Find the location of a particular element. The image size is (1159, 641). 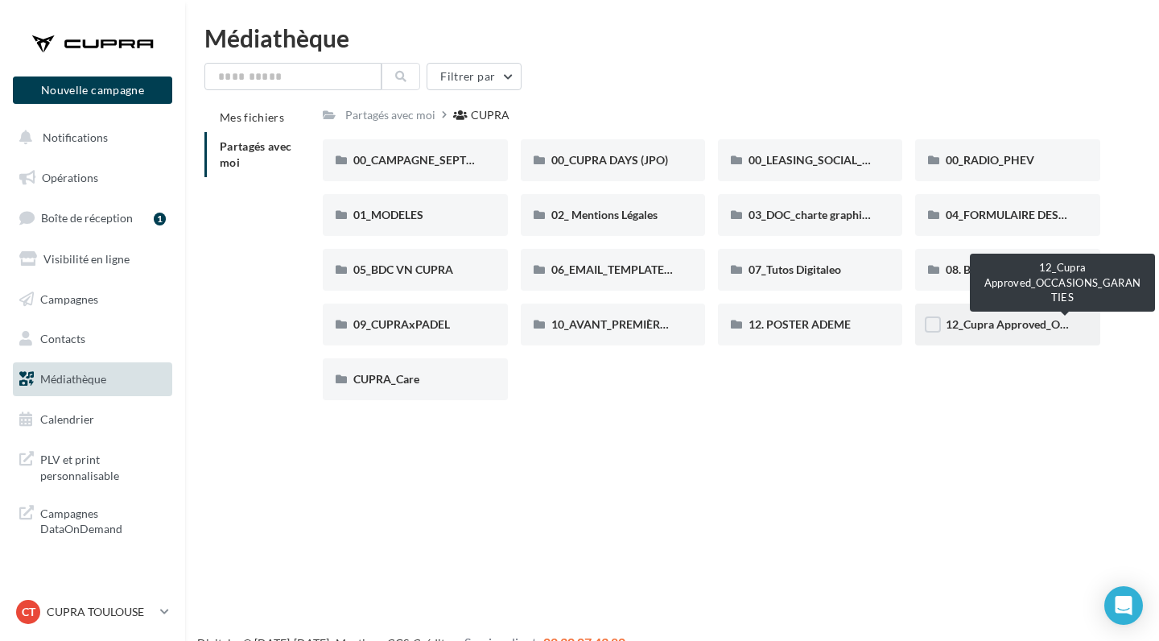

span: 01_MODELES is located at coordinates (388, 214).